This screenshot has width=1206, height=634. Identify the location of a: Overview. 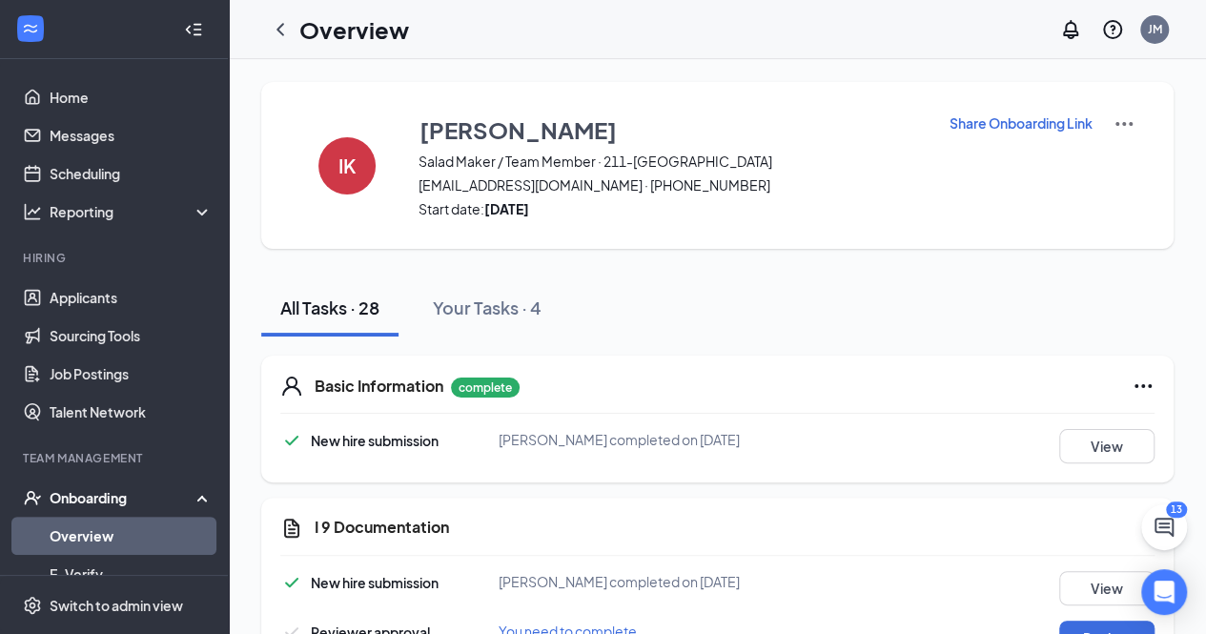
(131, 536).